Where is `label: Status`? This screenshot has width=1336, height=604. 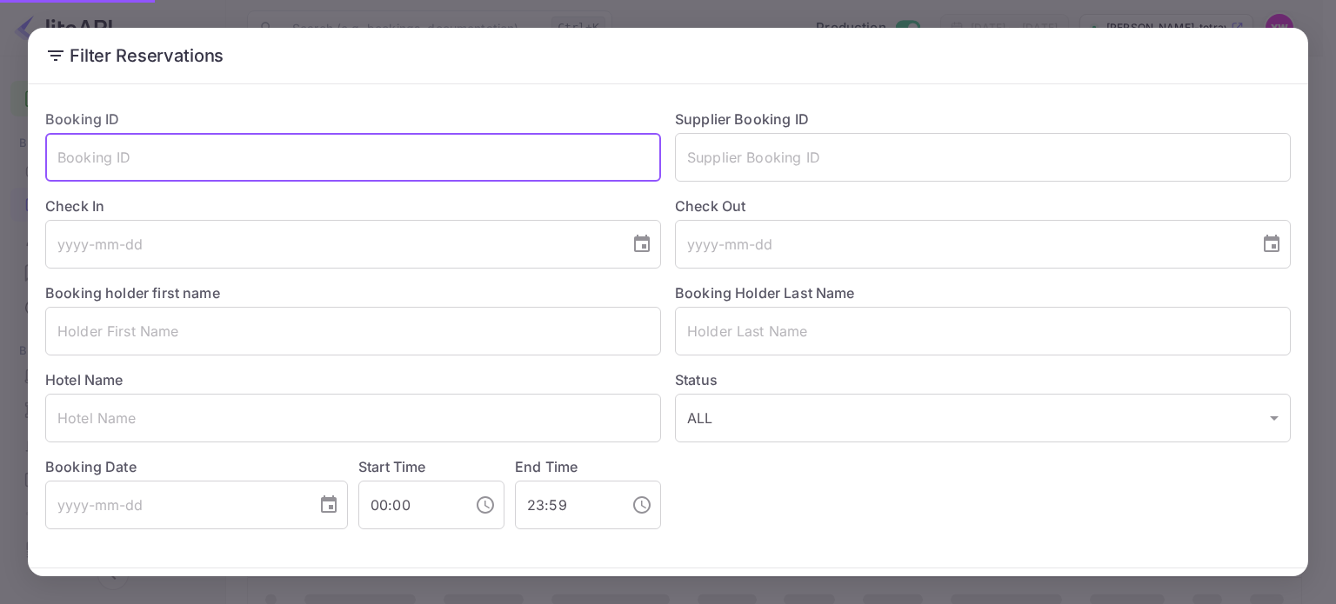
label: Status is located at coordinates (982, 380).